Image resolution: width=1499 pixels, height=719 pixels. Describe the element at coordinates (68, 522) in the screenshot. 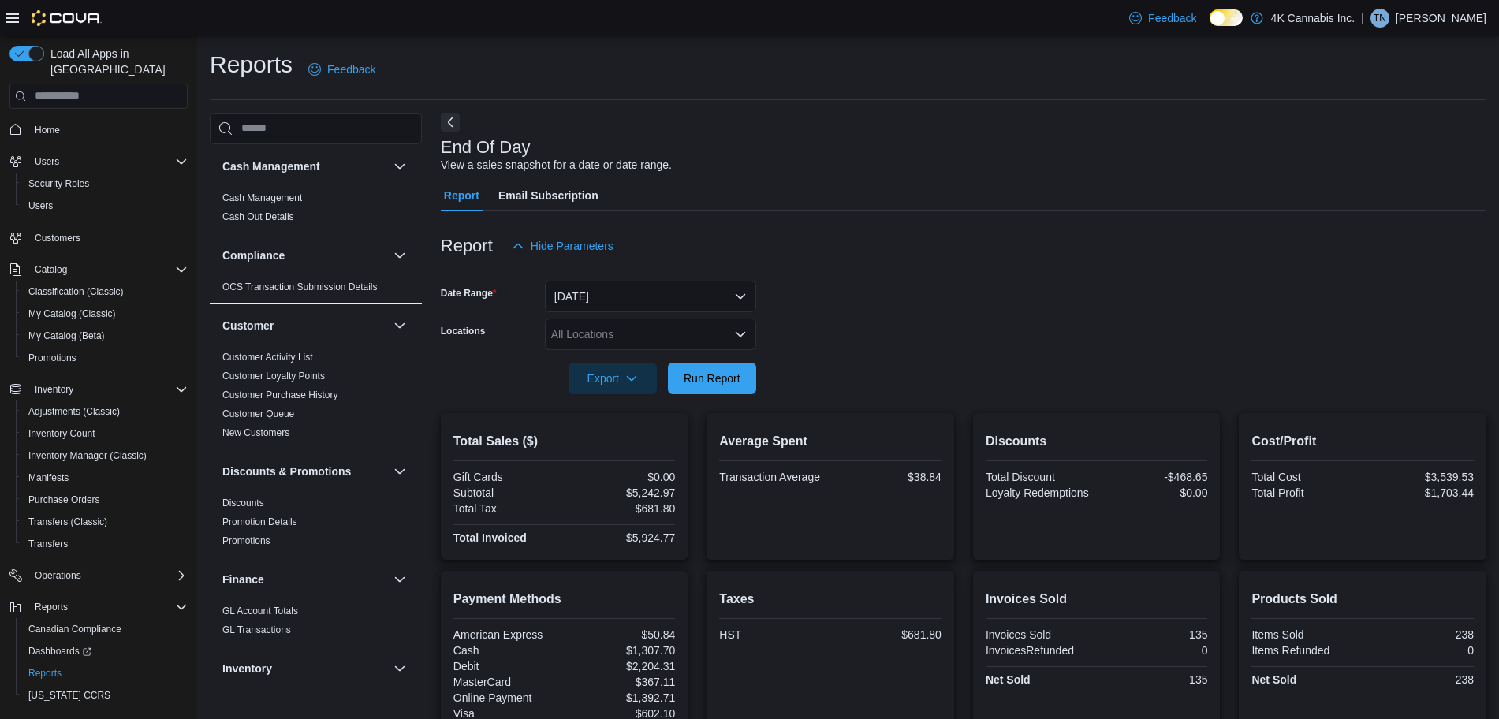

I see `a: Transfers (Classic)` at that location.